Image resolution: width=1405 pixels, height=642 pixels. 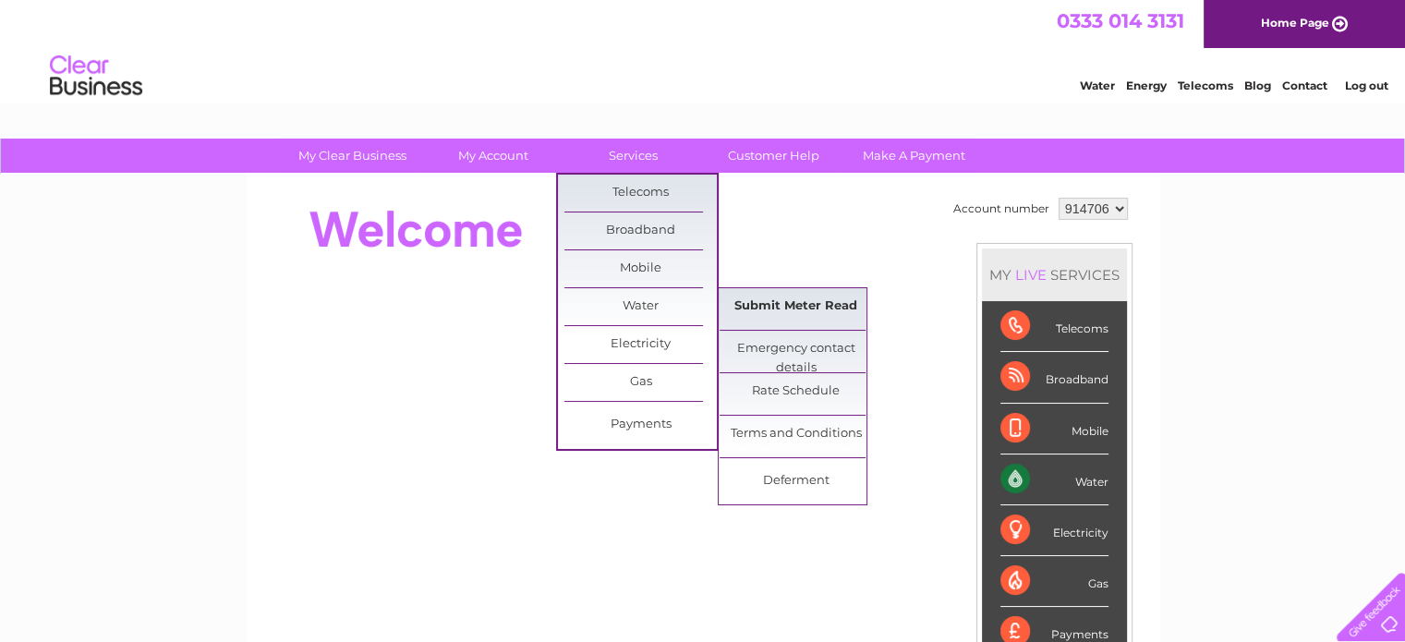 What do you see at coordinates (1031, 274) in the screenshot?
I see `div: LIVE` at bounding box center [1031, 274].